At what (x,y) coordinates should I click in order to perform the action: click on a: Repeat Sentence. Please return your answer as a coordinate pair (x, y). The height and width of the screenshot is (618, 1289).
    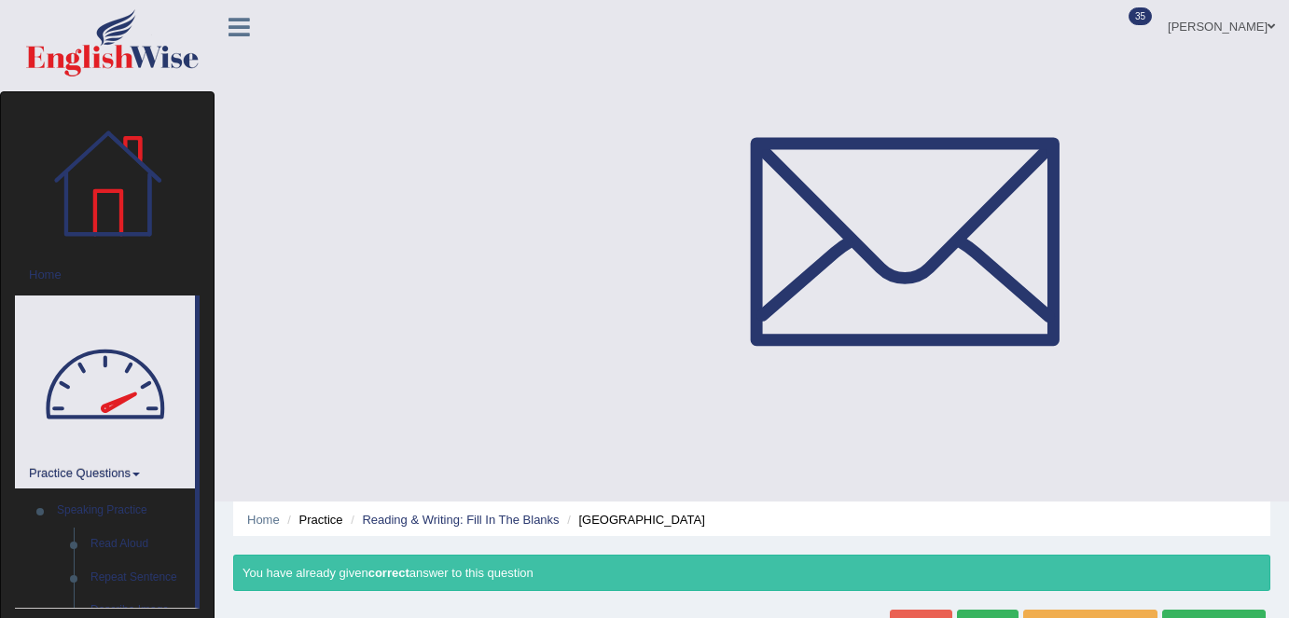
    Looking at the image, I should click on (138, 578).